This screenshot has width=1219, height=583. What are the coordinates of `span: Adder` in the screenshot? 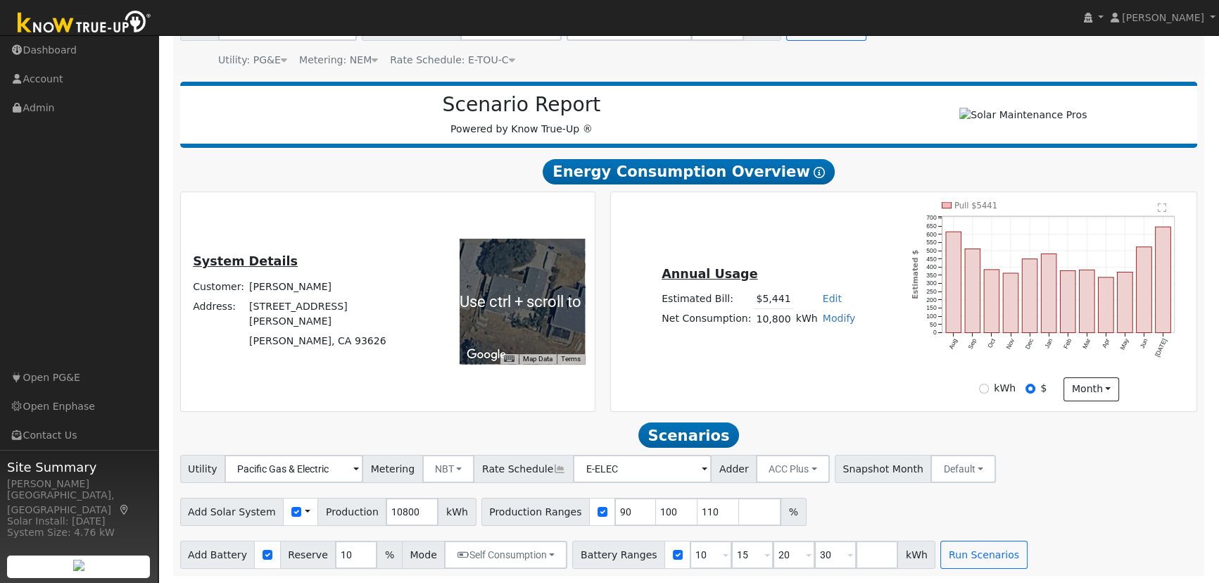 It's located at (733, 469).